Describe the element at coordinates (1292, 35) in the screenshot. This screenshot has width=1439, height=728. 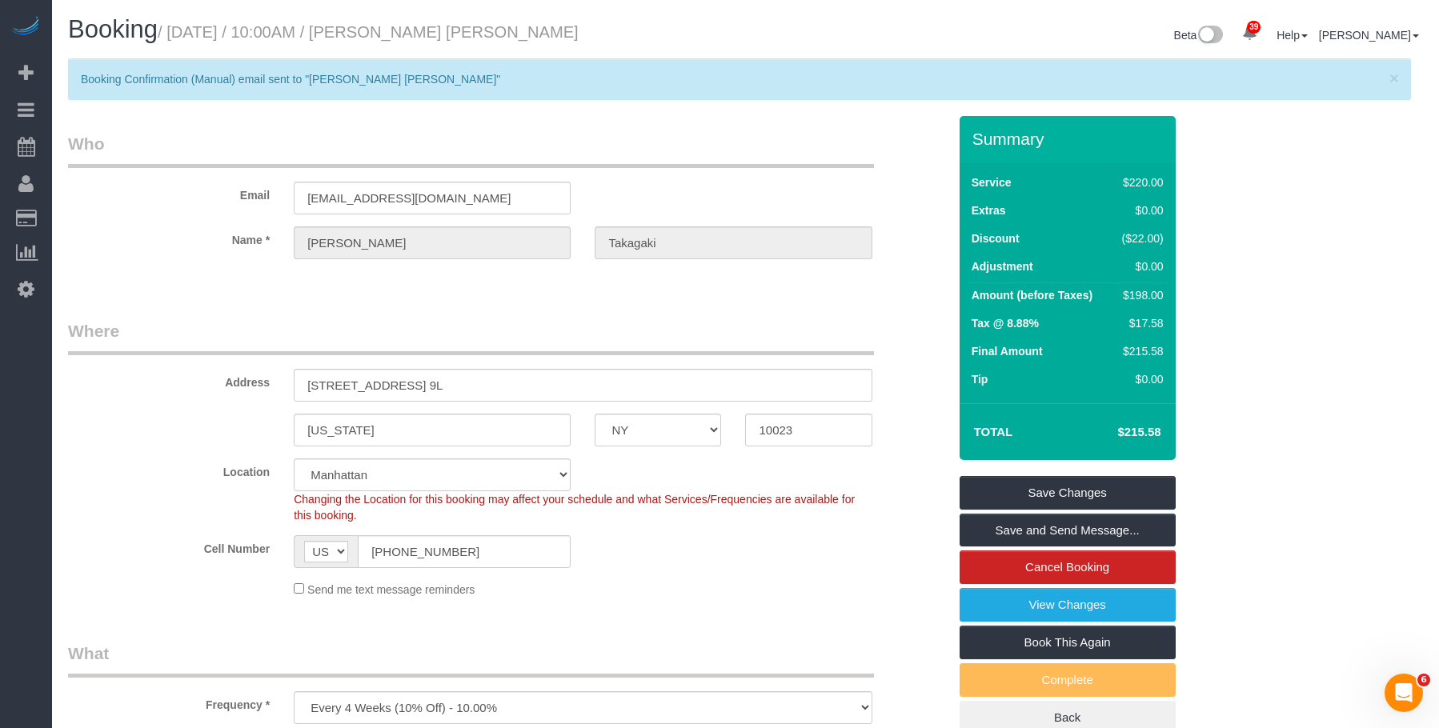
I see `a: Help` at that location.